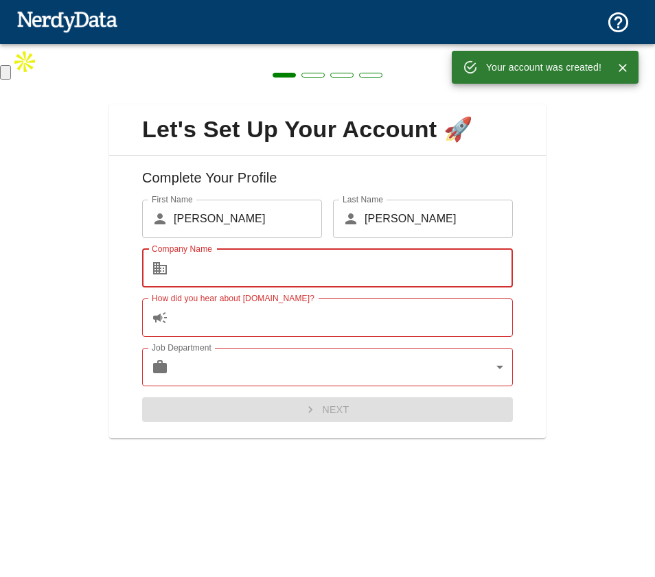 The width and height of the screenshot is (655, 577). I want to click on label: First Name, so click(172, 199).